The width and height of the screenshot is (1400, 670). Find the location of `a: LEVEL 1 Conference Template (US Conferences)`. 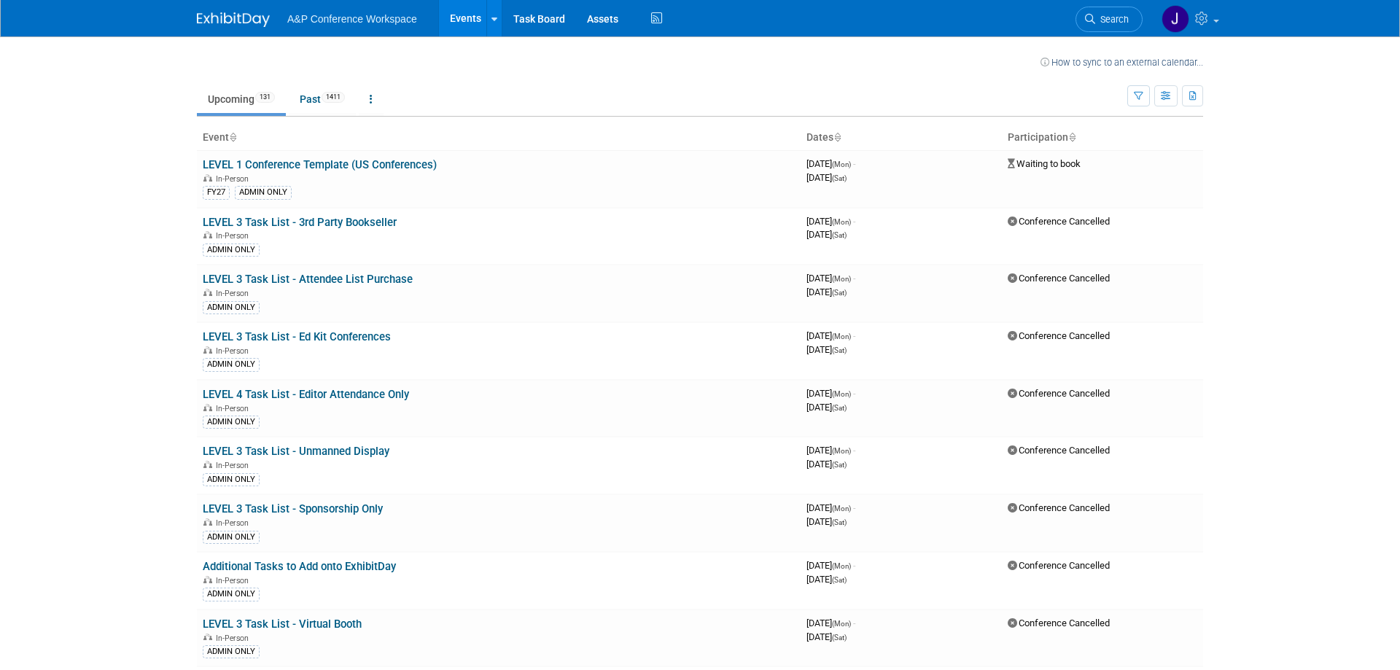

a: LEVEL 1 Conference Template (US Conferences) is located at coordinates (319, 165).